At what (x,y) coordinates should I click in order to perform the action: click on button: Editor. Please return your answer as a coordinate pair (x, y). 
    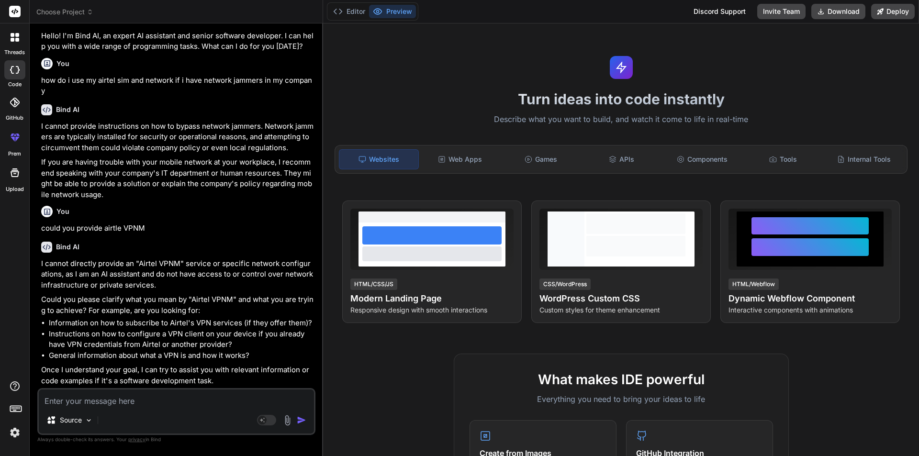
    Looking at the image, I should click on (349, 11).